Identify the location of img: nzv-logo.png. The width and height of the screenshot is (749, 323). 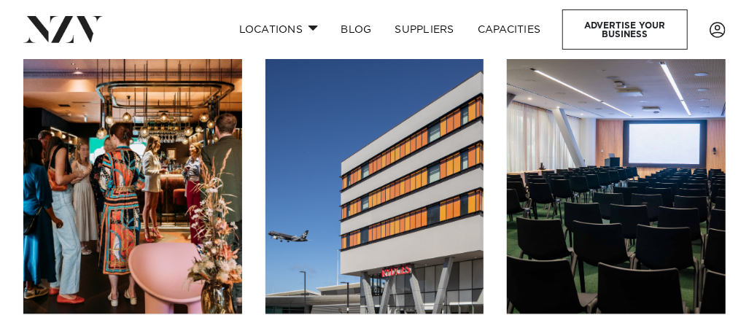
(63, 29).